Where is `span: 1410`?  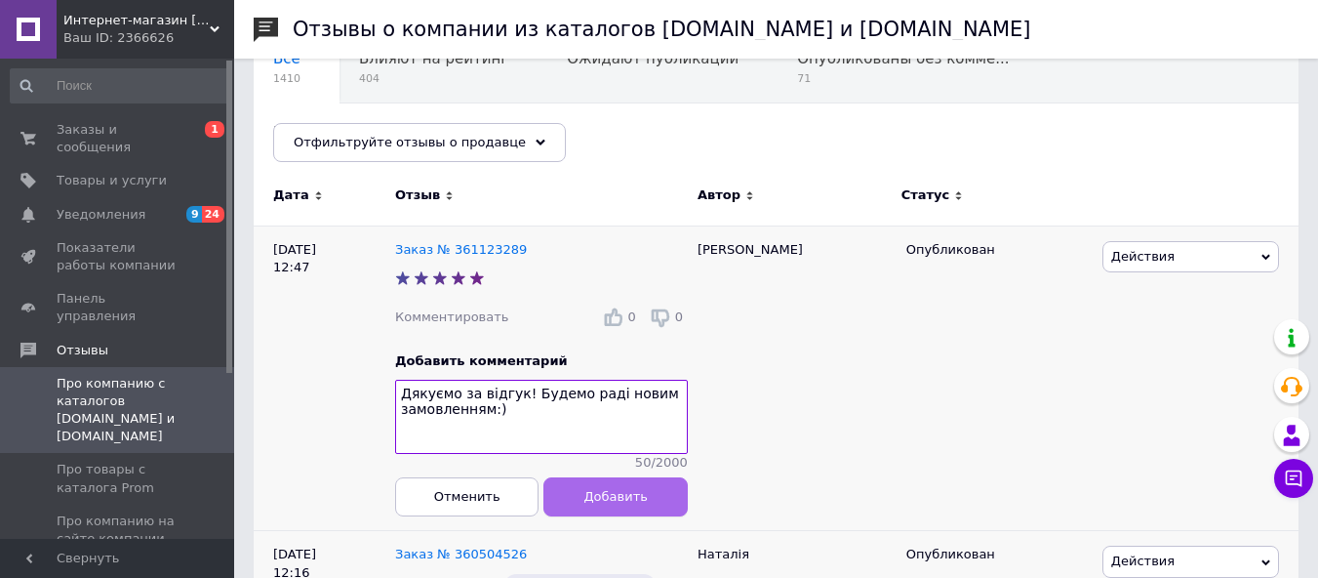 span: 1410 is located at coordinates (287, 78).